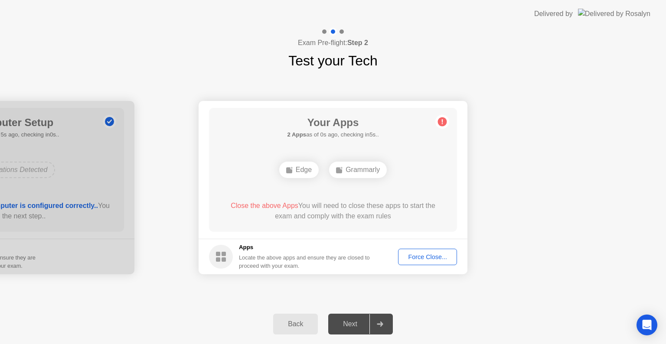 The image size is (666, 344). What do you see at coordinates (304, 262) in the screenshot?
I see `div: Locate the above apps and ensure they are closed to proceed with your exam.` at bounding box center [304, 262].